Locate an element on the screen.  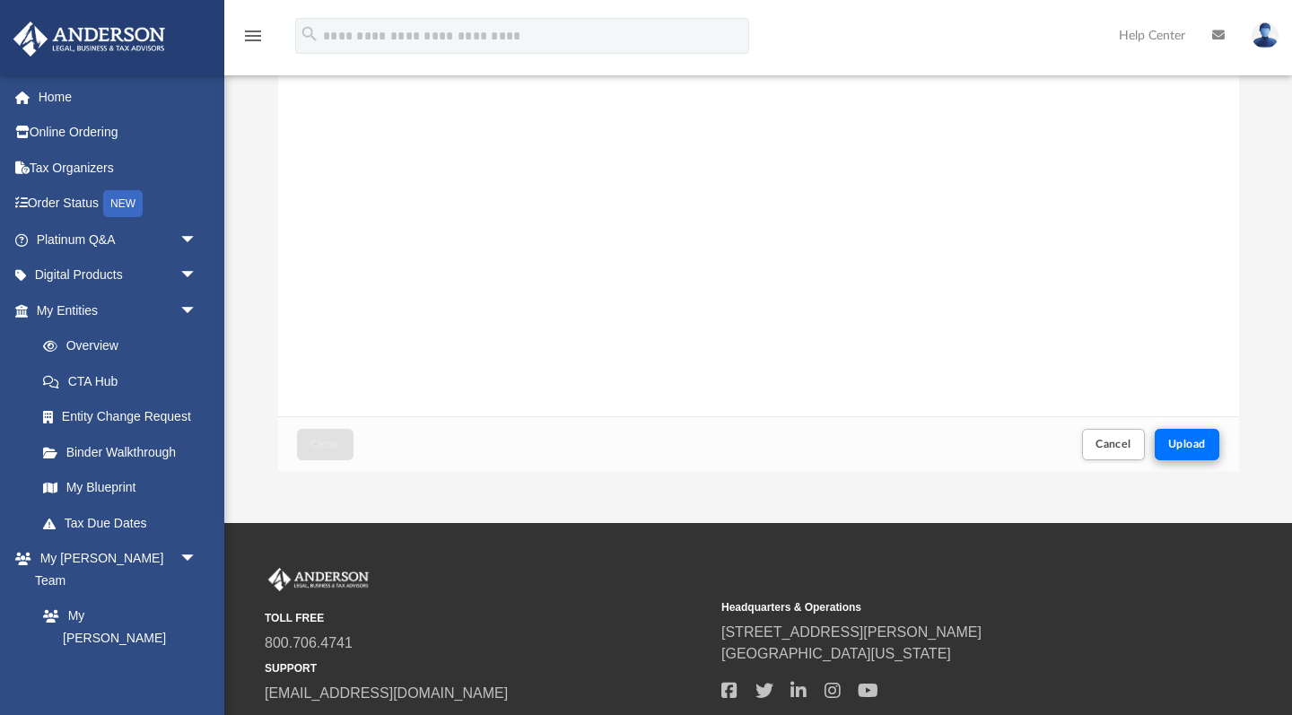
a: Online Ordering is located at coordinates (118, 133).